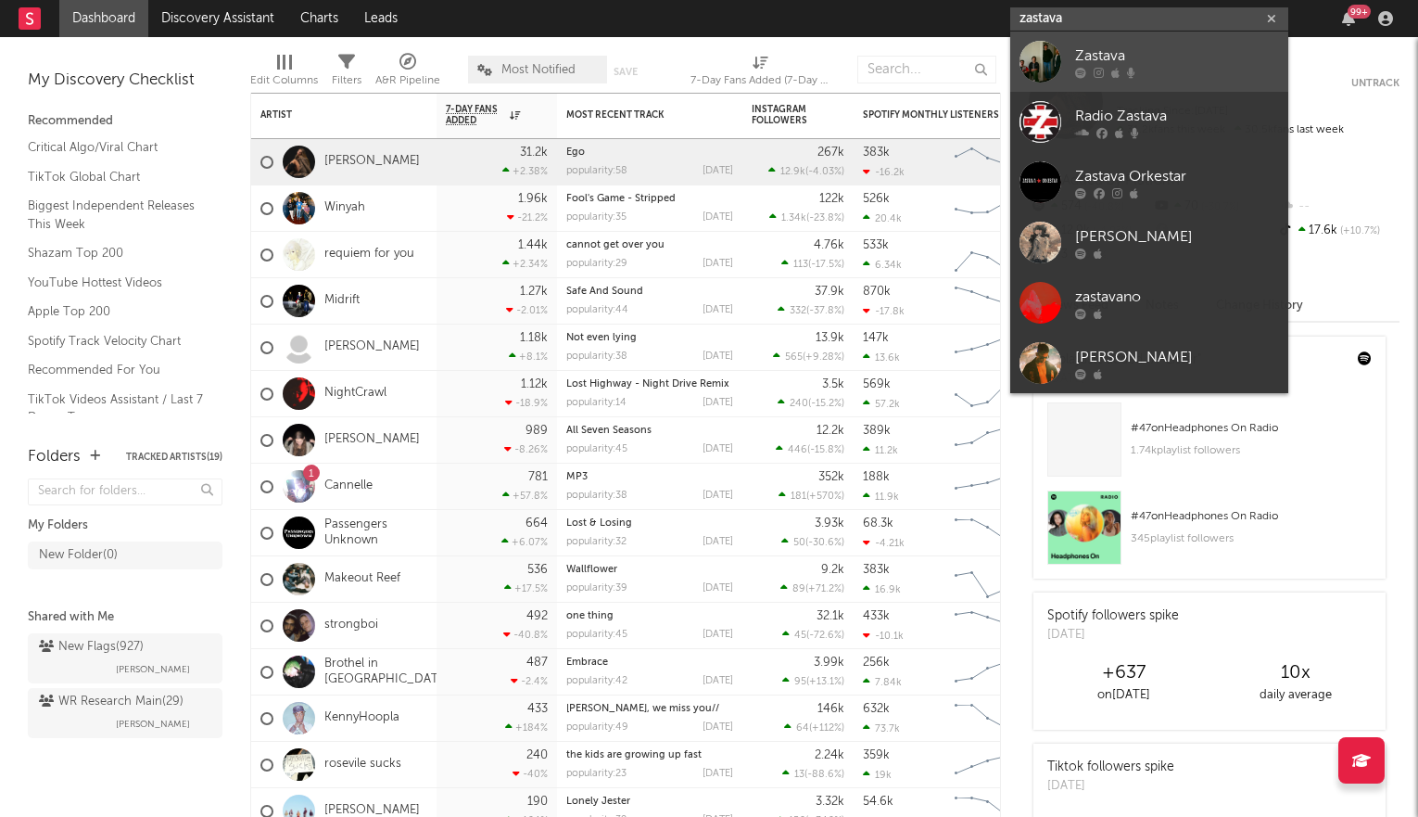 The width and height of the screenshot is (1418, 817). I want to click on div: 526k, so click(876, 198).